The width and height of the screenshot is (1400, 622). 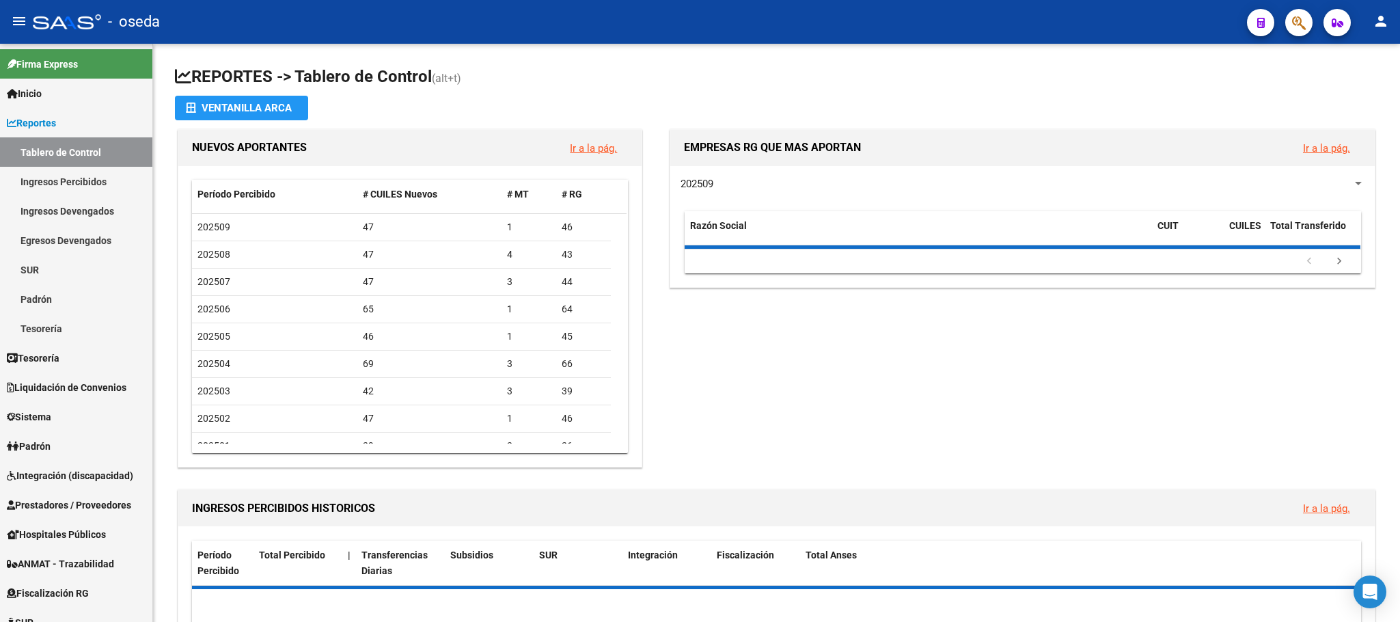 What do you see at coordinates (472, 555) in the screenshot?
I see `span: Subsidios` at bounding box center [472, 555].